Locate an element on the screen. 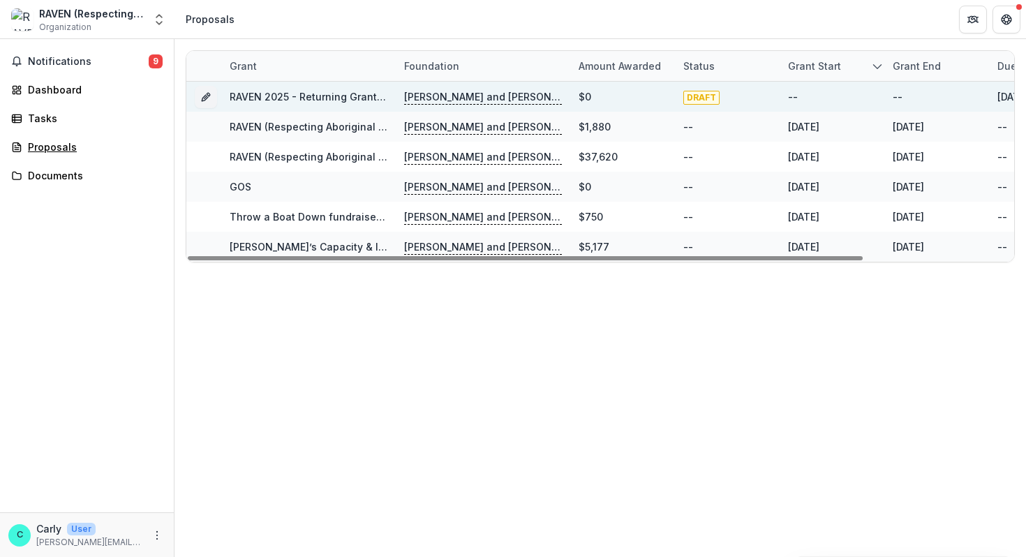 Image resolution: width=1026 pixels, height=557 pixels. span: 9 is located at coordinates (156, 61).